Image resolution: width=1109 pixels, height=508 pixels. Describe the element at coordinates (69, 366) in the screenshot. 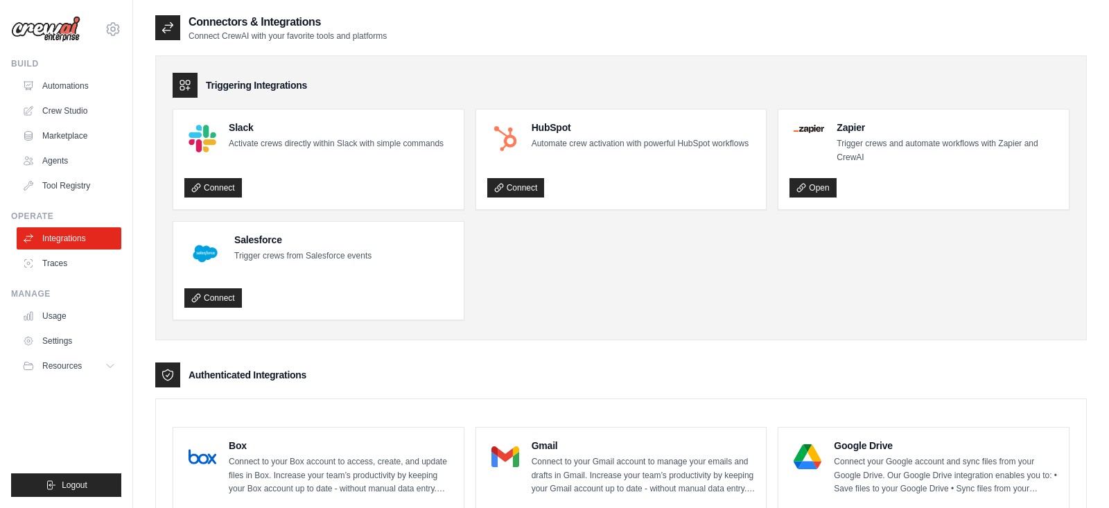

I see `button: Resources` at that location.